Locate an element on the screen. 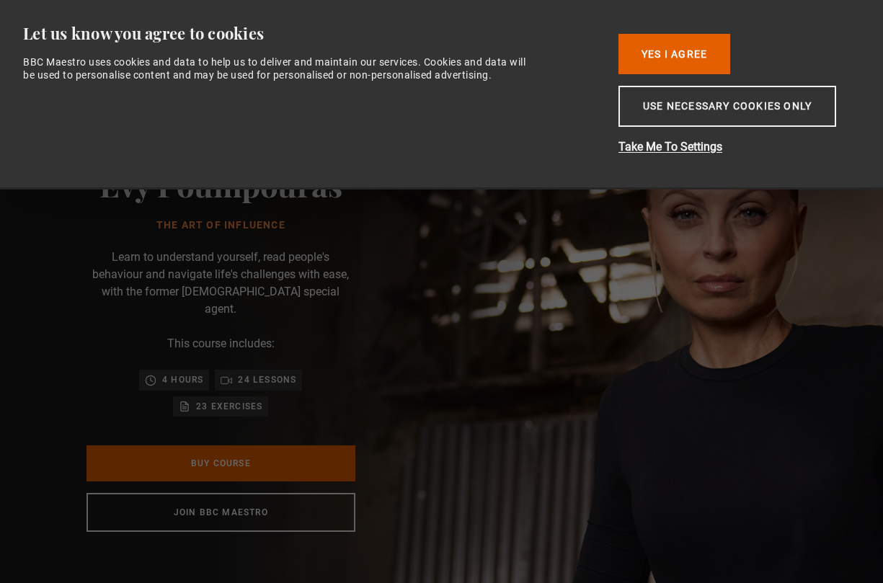  button: Use necessary cookies only is located at coordinates (728, 106).